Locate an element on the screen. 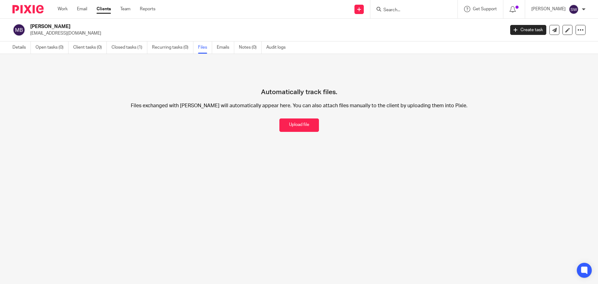 The width and height of the screenshot is (598, 284). a: Work is located at coordinates (63, 9).